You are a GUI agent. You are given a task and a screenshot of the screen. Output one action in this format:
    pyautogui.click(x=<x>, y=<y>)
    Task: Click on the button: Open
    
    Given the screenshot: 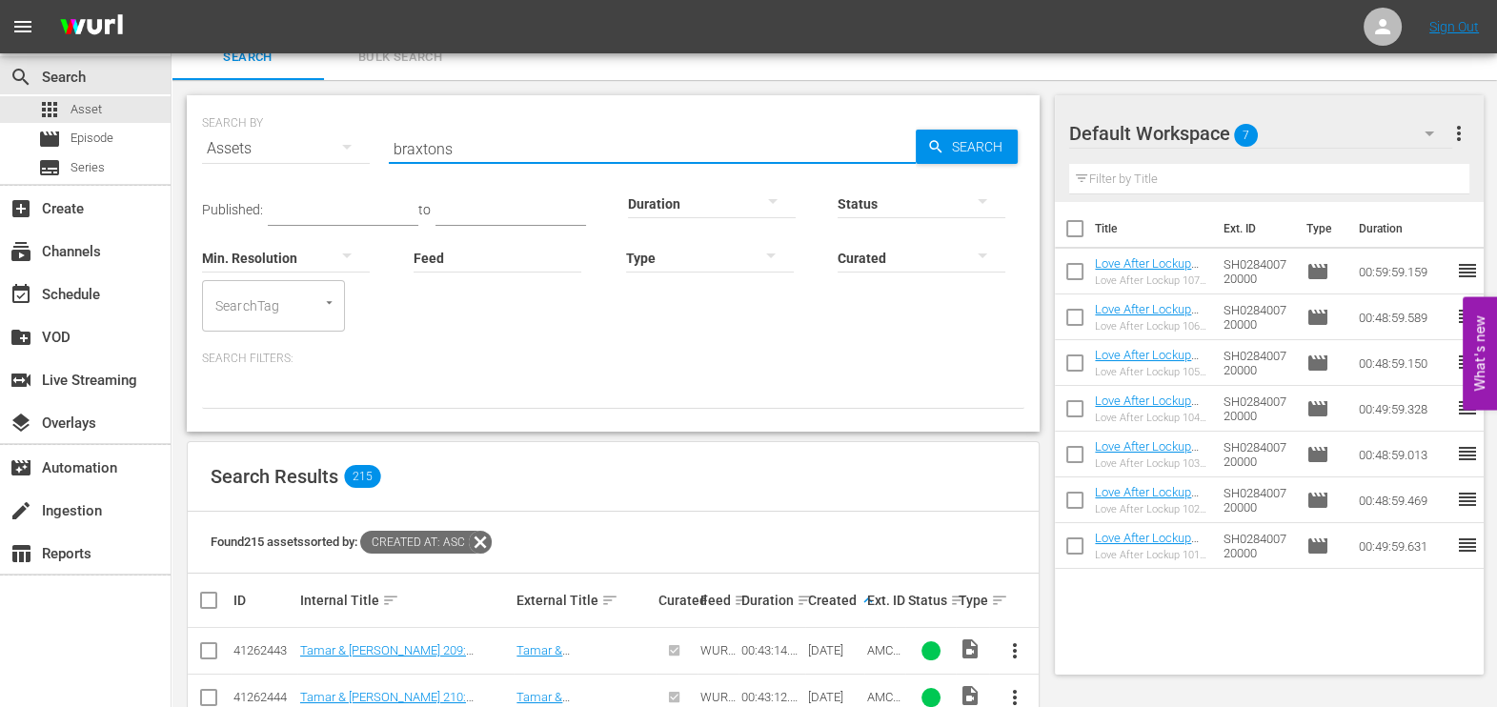 What is the action you would take?
    pyautogui.click(x=329, y=302)
    